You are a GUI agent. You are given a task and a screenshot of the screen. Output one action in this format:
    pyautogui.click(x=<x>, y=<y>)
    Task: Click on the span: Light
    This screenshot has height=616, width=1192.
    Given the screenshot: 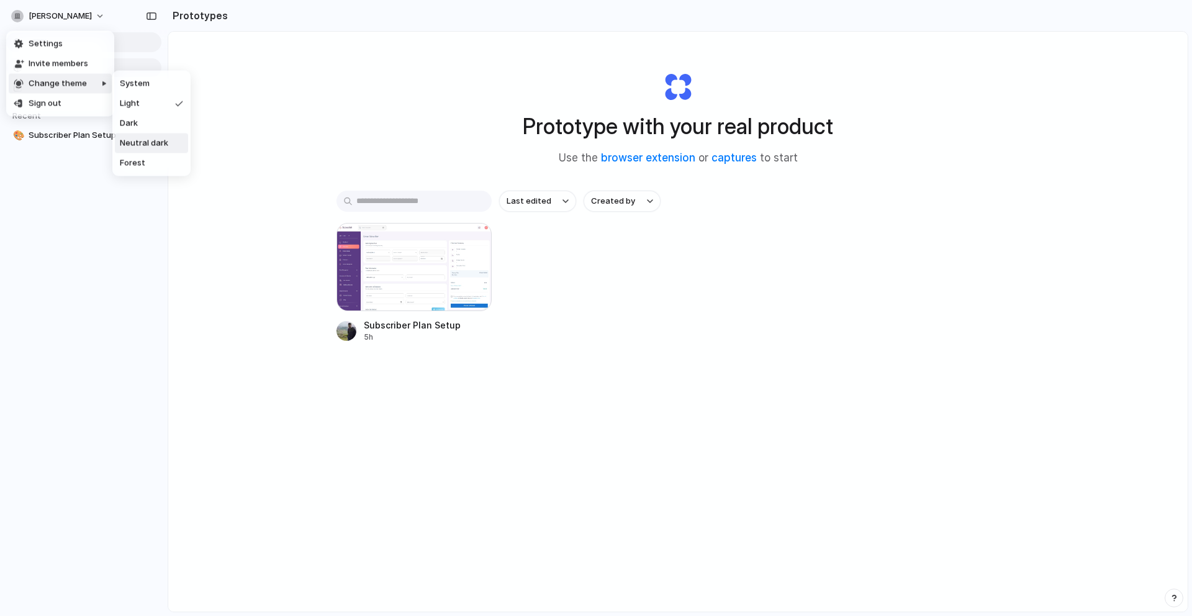 What is the action you would take?
    pyautogui.click(x=130, y=104)
    